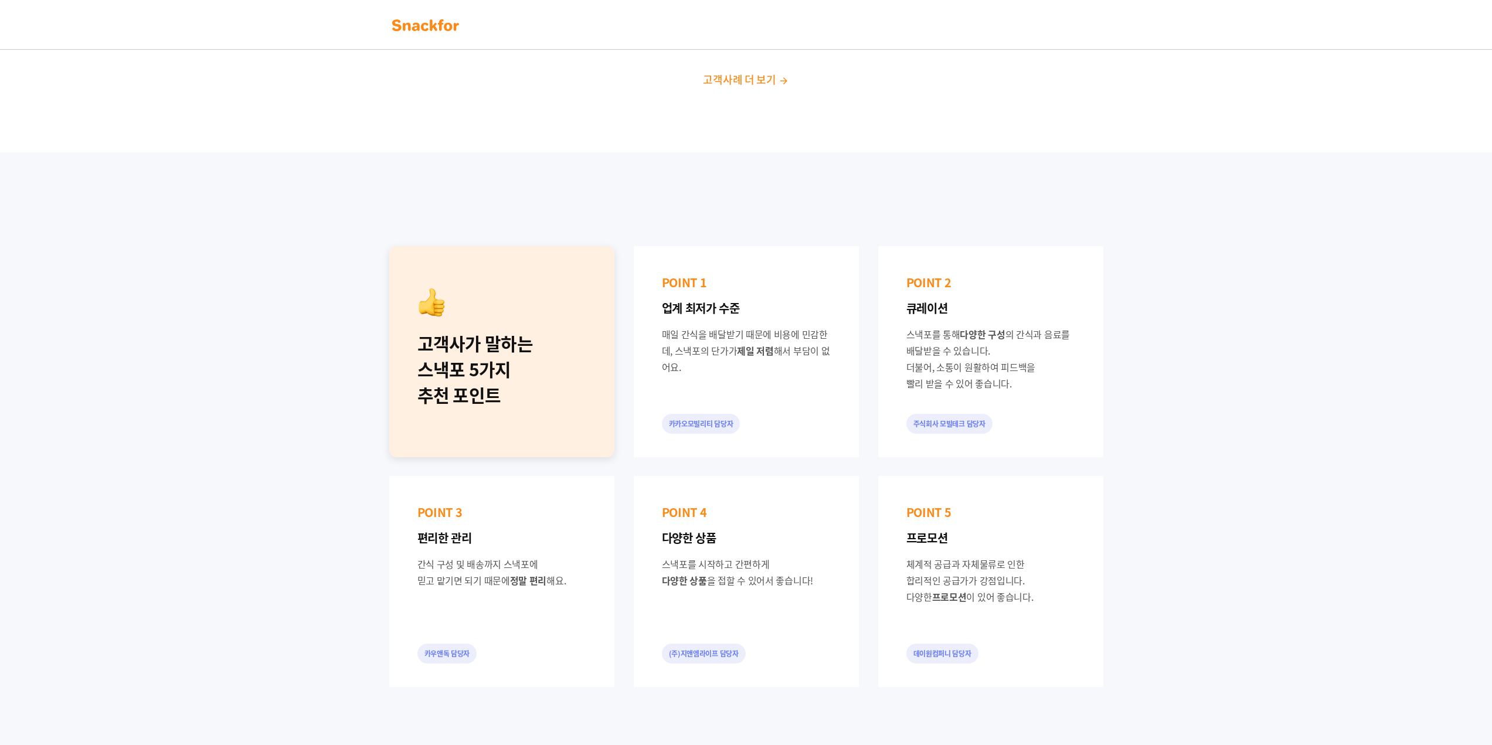  Describe the element at coordinates (991, 538) in the screenshot. I see `p: 프로모션` at that location.